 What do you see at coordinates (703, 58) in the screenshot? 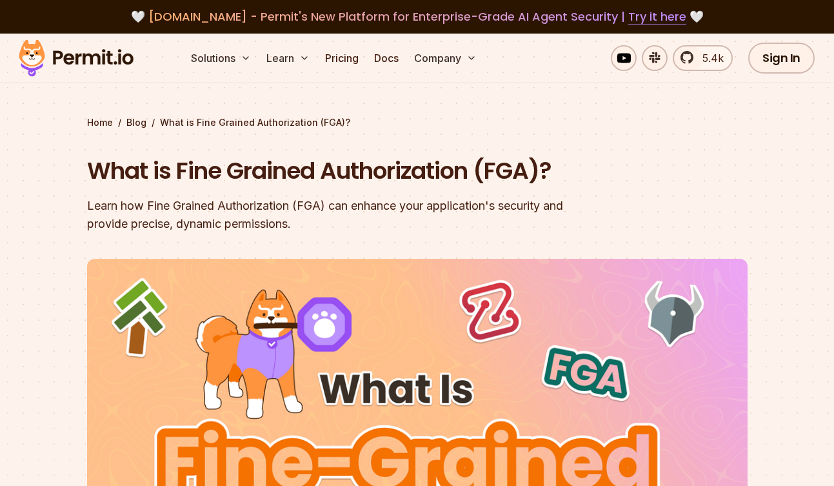
I see `a: 5.4k` at bounding box center [703, 58].